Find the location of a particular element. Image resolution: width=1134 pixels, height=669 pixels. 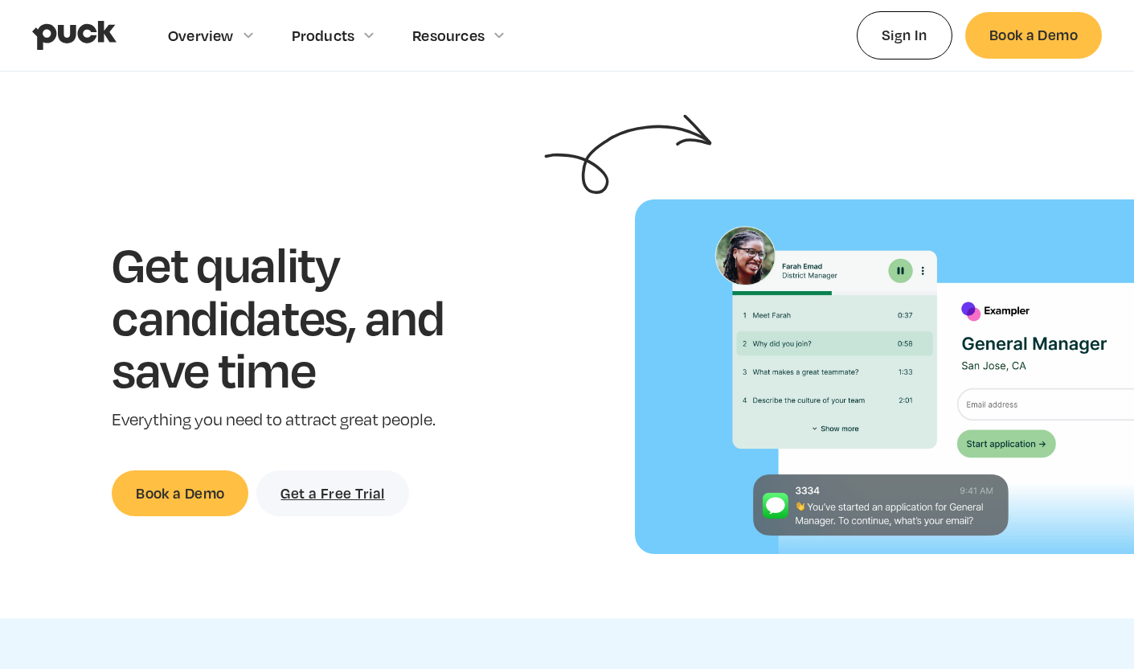

a: Get a Free Trial is located at coordinates (332, 493).